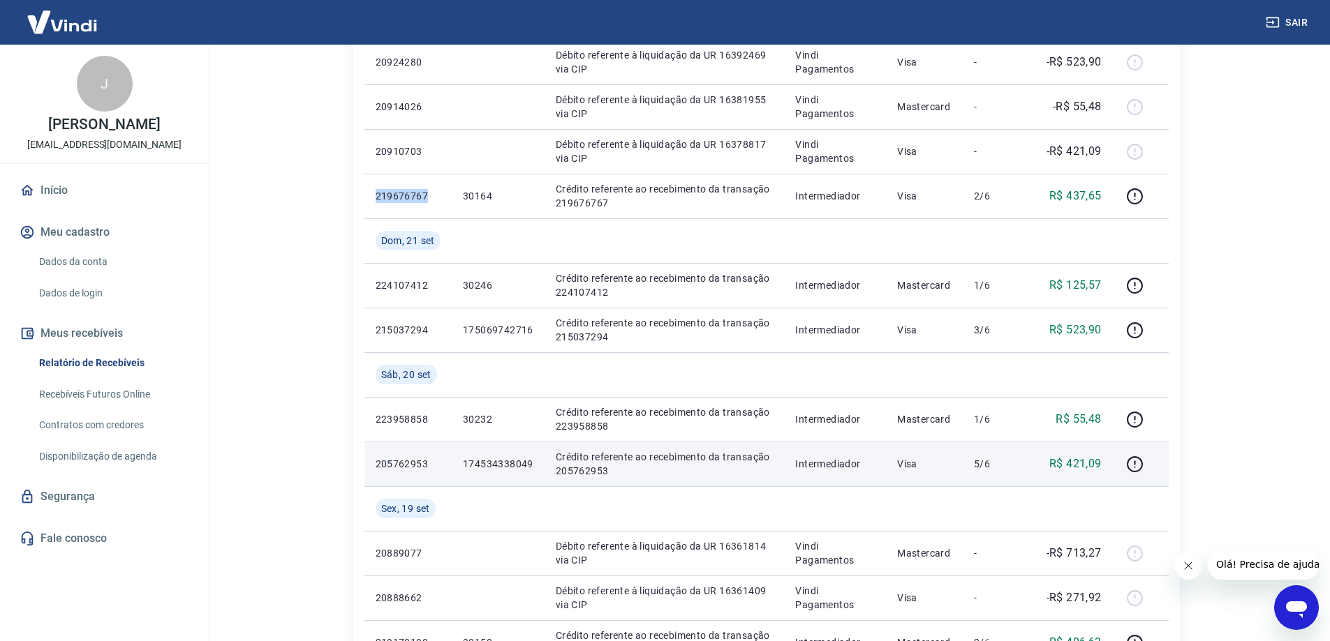 This screenshot has height=641, width=1330. I want to click on p: 30246, so click(498, 285).